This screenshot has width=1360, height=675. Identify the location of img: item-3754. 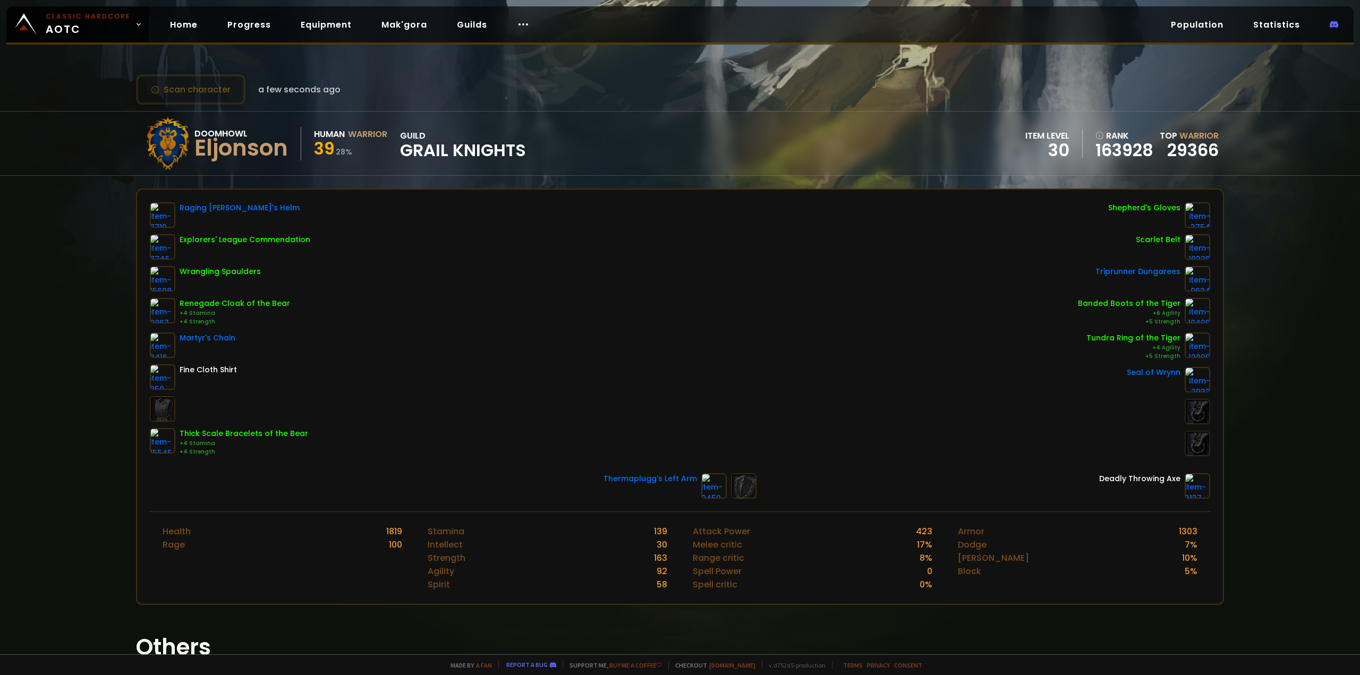
(1197, 215).